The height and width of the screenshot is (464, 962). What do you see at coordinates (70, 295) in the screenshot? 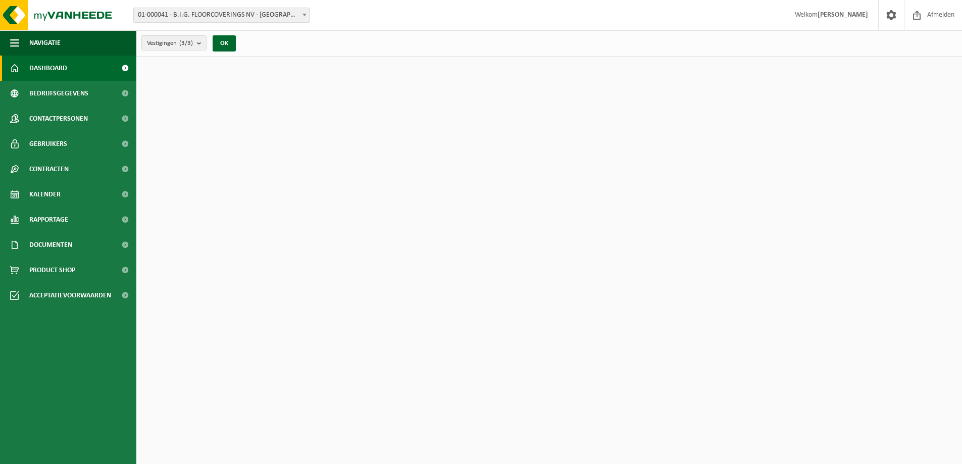
I see `span: Acceptatievoorwaarden` at bounding box center [70, 295].